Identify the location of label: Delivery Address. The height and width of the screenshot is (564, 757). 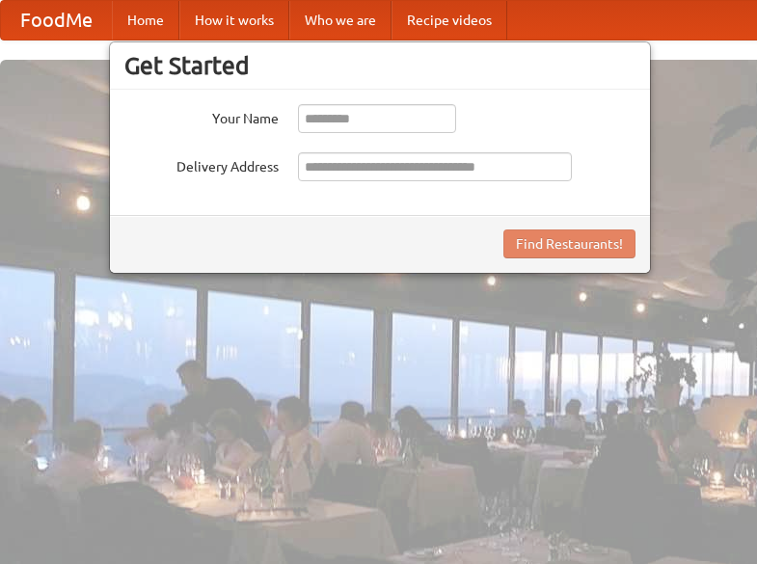
(202, 164).